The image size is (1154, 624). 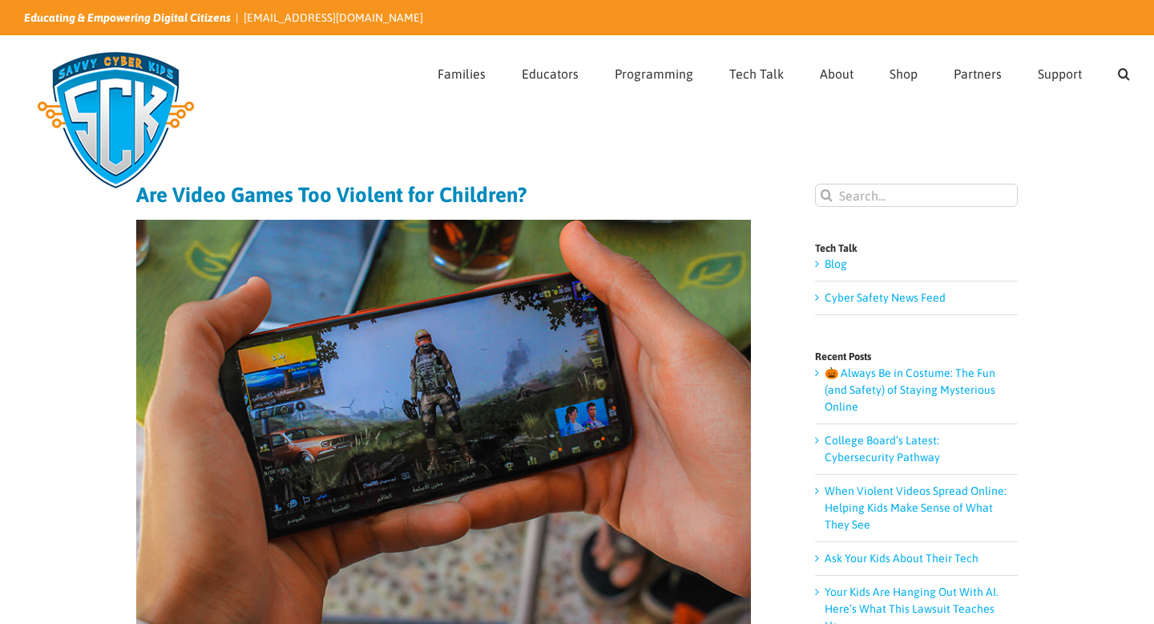 What do you see at coordinates (757, 74) in the screenshot?
I see `span: Tech Talk` at bounding box center [757, 74].